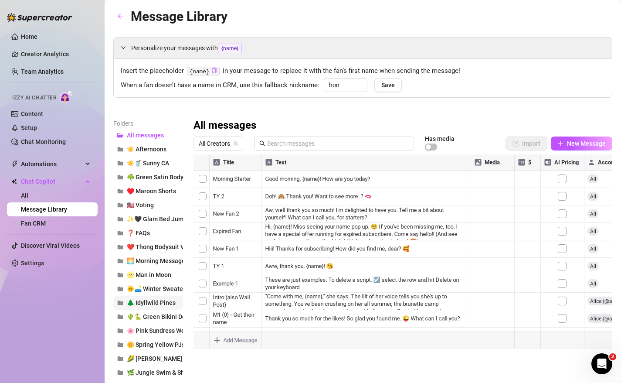 This screenshot has height=383, width=621. What do you see at coordinates (32, 263) in the screenshot?
I see `a: Settings` at bounding box center [32, 263].